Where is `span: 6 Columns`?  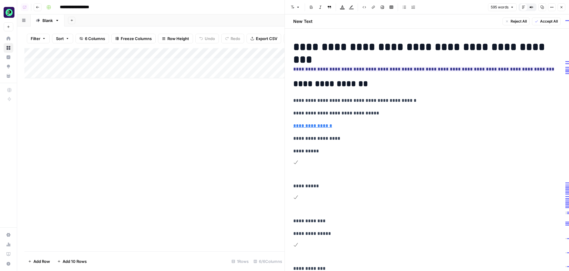 span: 6 Columns is located at coordinates (95, 39).